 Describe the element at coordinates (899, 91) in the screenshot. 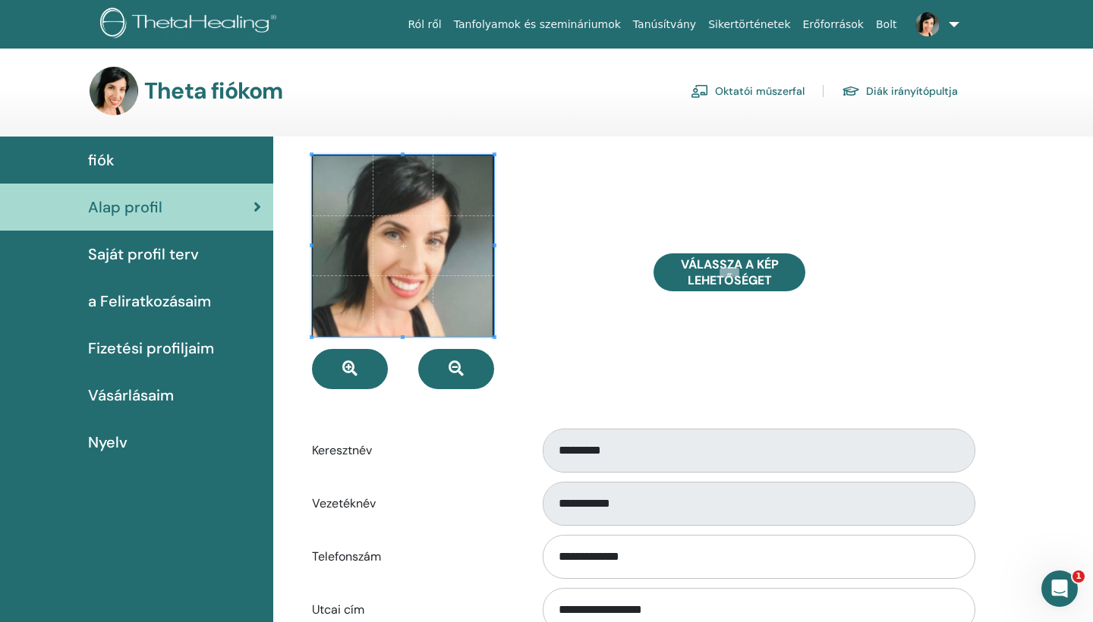

I see `a: Diák irányítópultja` at that location.